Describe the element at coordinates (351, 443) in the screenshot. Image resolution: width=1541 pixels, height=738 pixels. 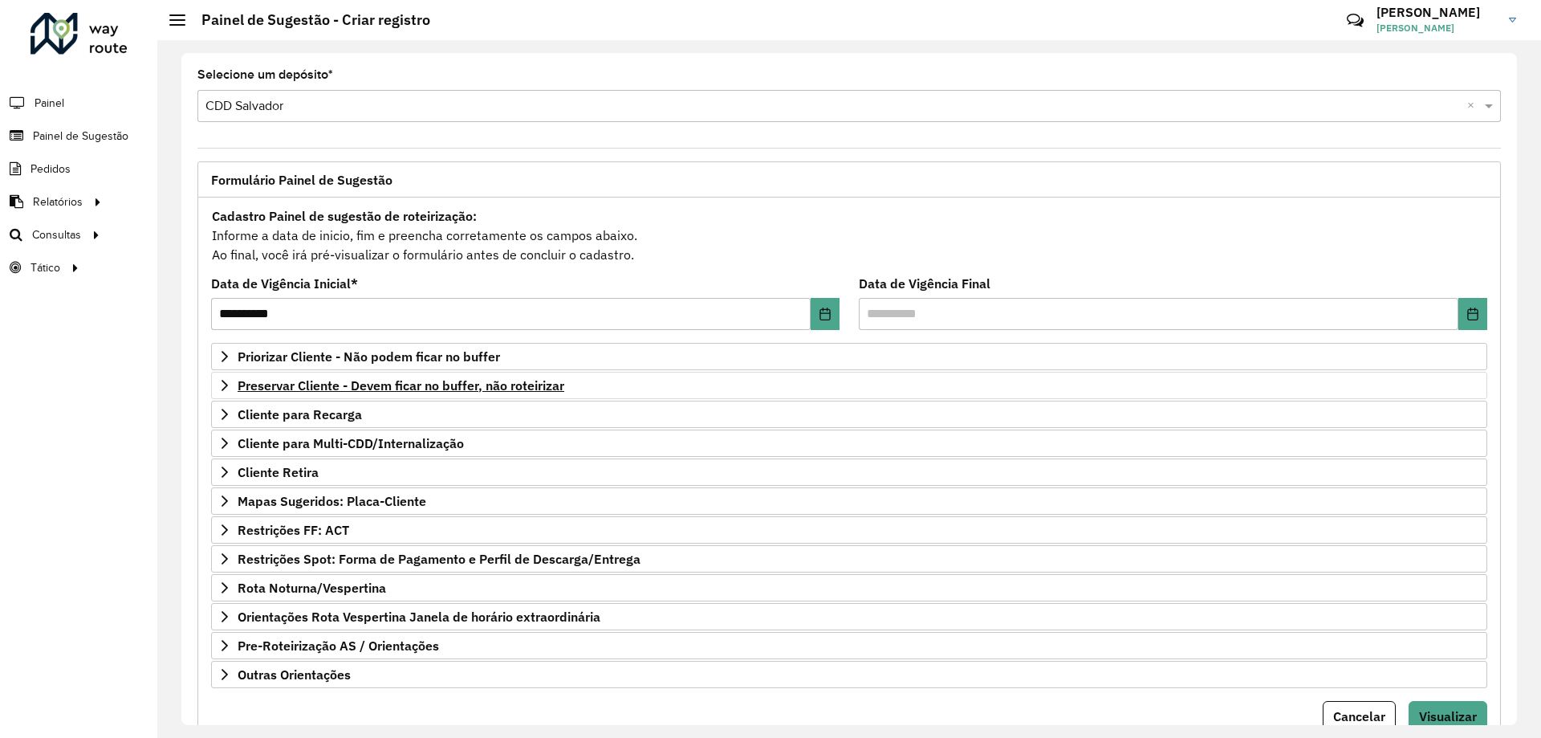
I see `span: Cliente para Multi-CDD/Internalização` at that location.